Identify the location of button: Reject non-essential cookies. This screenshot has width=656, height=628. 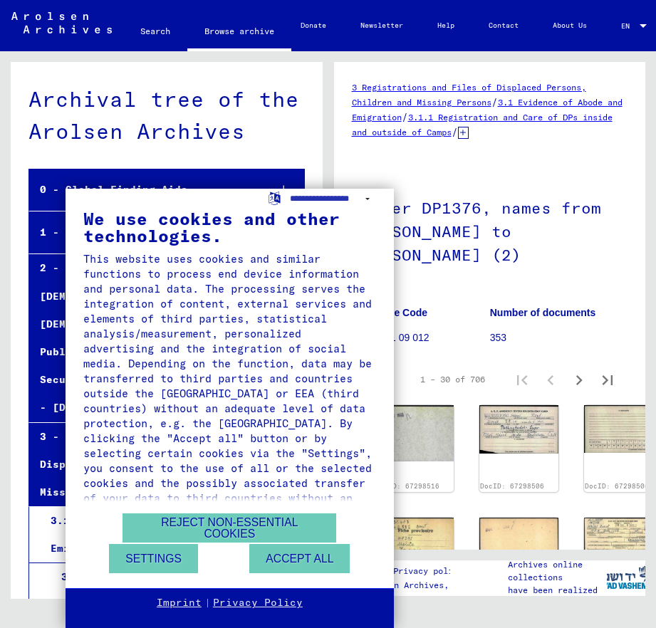
(229, 528).